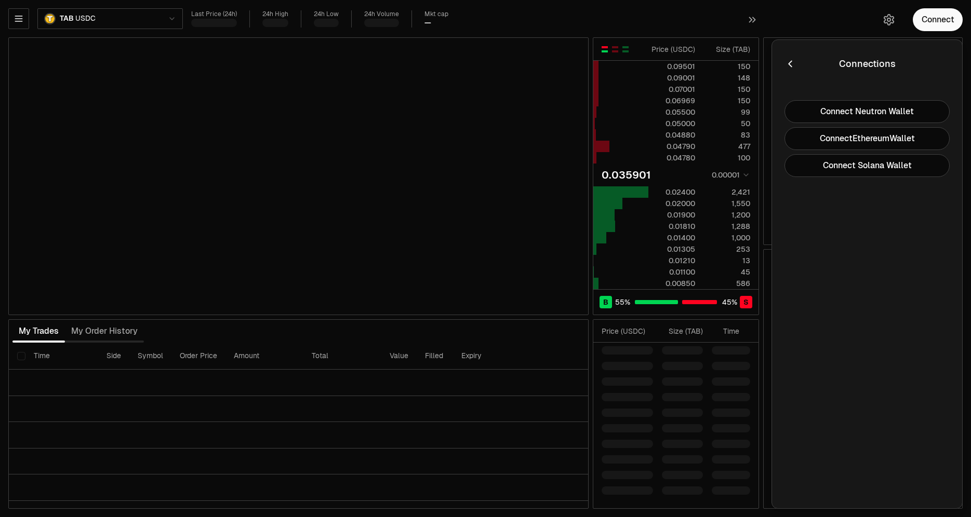 The height and width of the screenshot is (517, 971). Describe the element at coordinates (672, 249) in the screenshot. I see `div: 0.01305` at that location.